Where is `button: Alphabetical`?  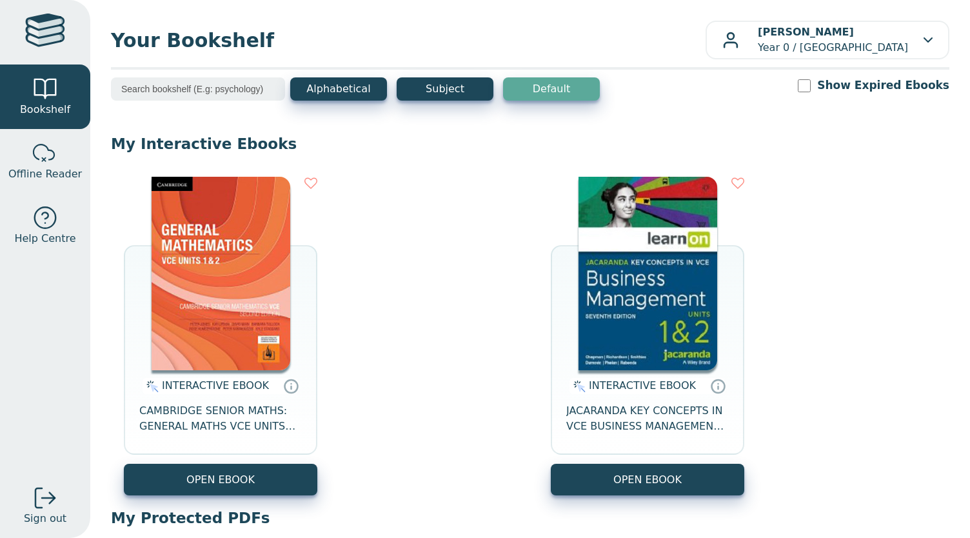
button: Alphabetical is located at coordinates (338, 89).